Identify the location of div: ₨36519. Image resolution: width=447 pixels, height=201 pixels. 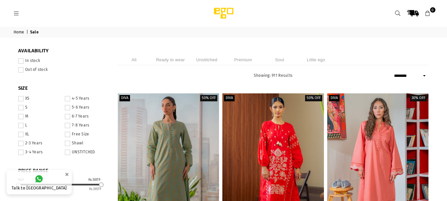
(94, 180).